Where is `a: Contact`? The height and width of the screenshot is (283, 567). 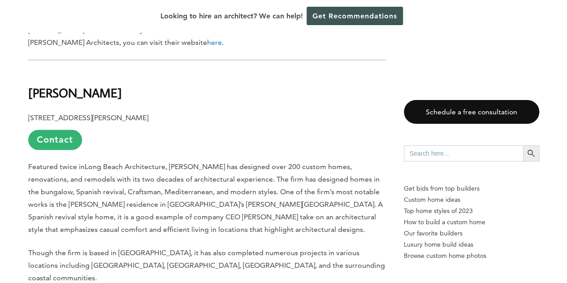 a: Contact is located at coordinates (55, 139).